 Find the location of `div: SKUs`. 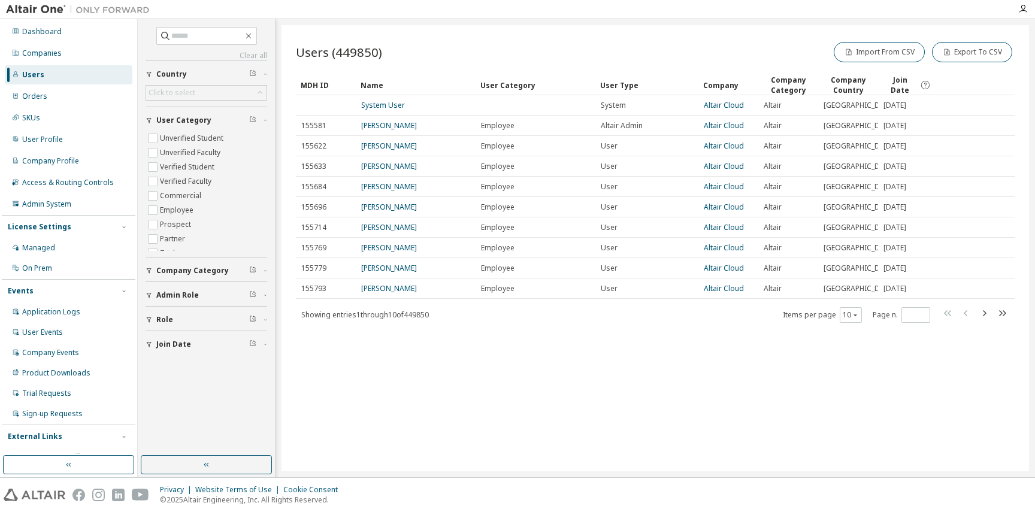

div: SKUs is located at coordinates (31, 118).